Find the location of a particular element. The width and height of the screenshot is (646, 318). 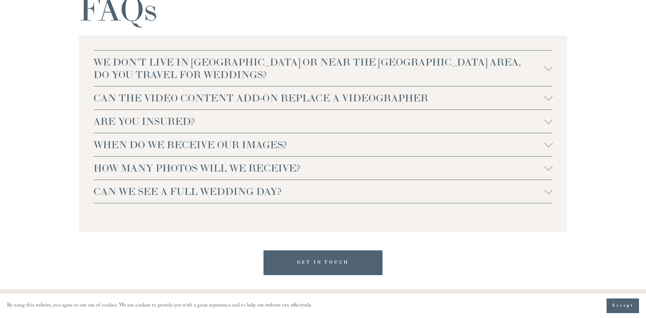

p: By using this website, you agree to our use of cookies. We use cookies to provide you with a grea... is located at coordinates (160, 306).